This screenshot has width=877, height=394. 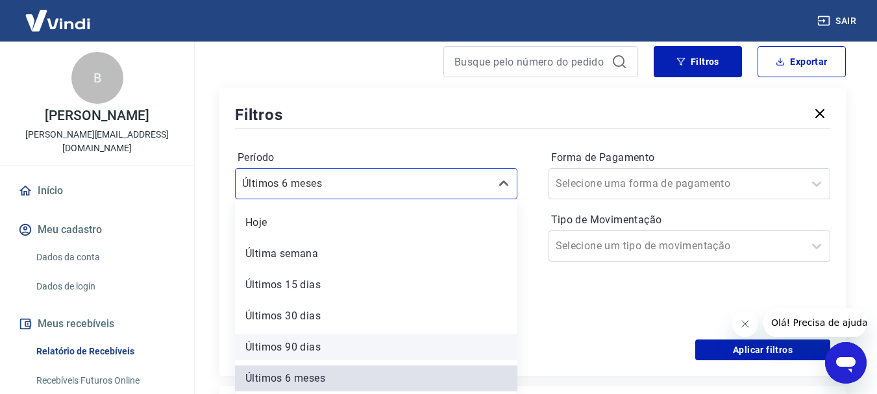 What do you see at coordinates (376, 223) in the screenshot?
I see `div: Hoje` at bounding box center [376, 223].